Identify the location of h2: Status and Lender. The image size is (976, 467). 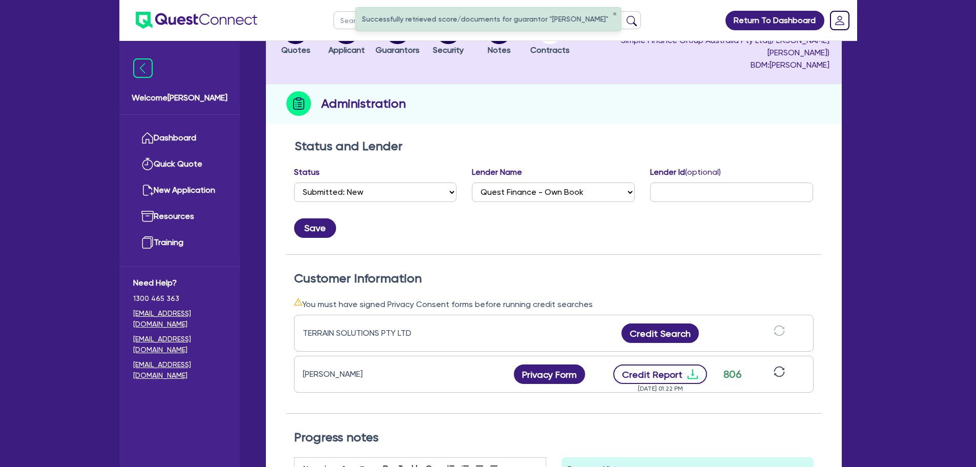
(554, 146).